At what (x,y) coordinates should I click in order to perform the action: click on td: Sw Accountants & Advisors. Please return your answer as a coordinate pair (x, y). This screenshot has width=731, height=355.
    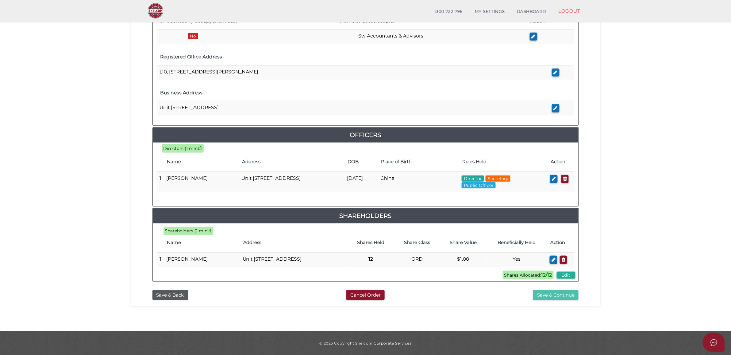
    Looking at the image, I should click on (432, 36).